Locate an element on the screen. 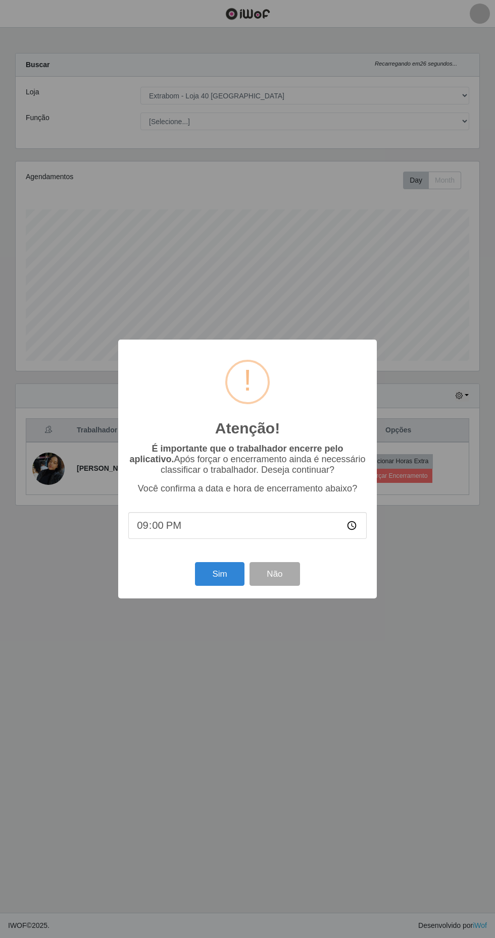 This screenshot has width=495, height=938. button: Sim is located at coordinates (219, 574).